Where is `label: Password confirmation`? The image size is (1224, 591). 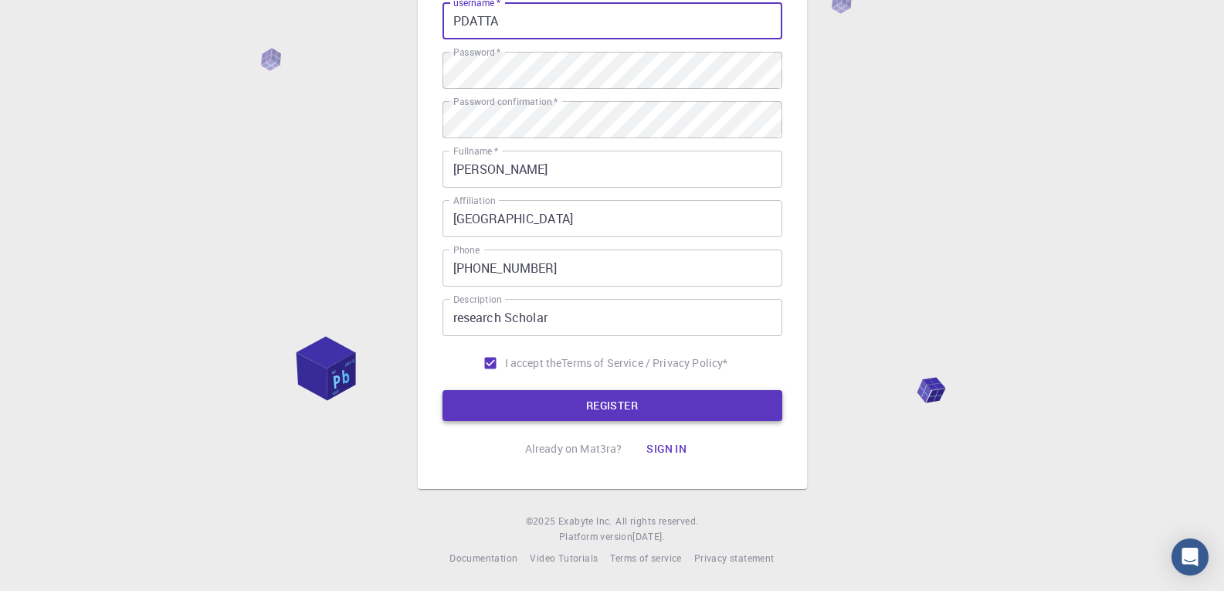 label: Password confirmation is located at coordinates (505, 101).